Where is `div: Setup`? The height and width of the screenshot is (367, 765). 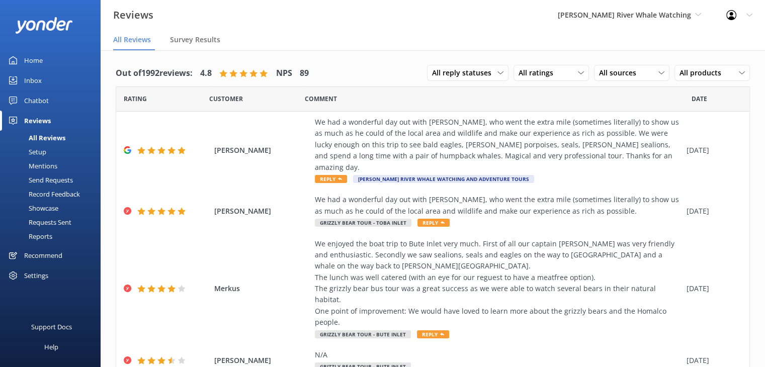
div: Setup is located at coordinates (26, 152).